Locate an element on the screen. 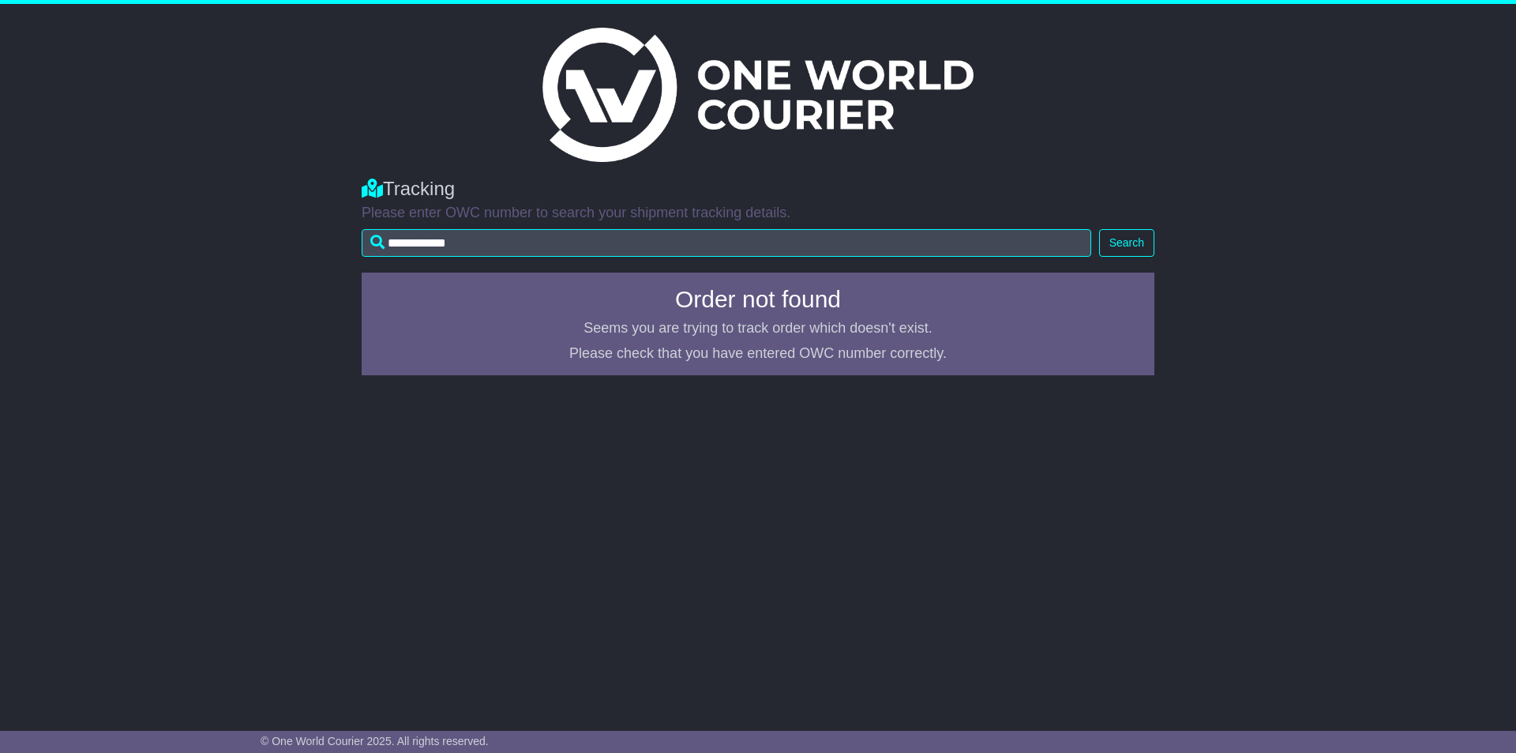  button: Search is located at coordinates (1127, 242).